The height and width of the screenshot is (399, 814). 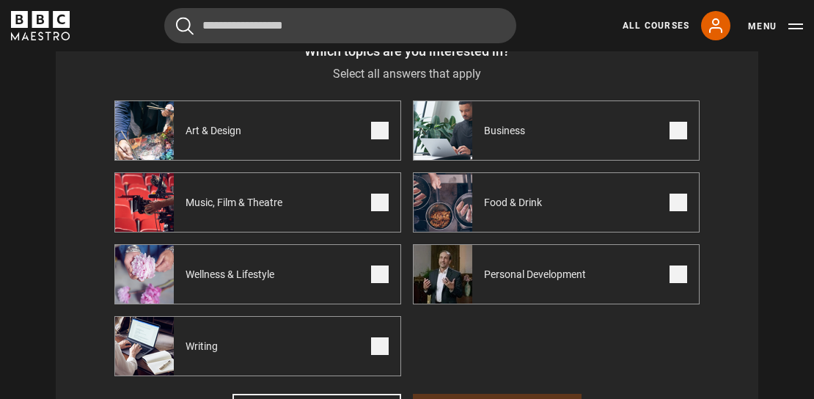 I want to click on button: Toggle navigation, so click(x=775, y=26).